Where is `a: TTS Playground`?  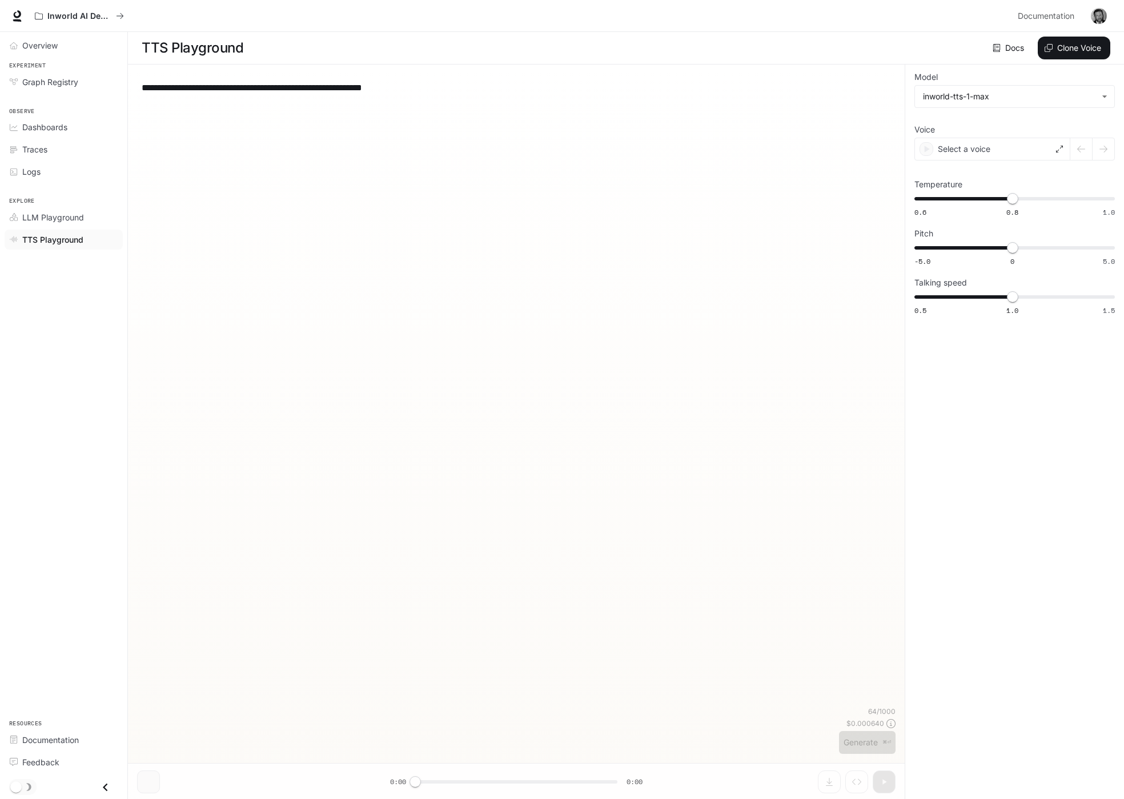
a: TTS Playground is located at coordinates (63, 239).